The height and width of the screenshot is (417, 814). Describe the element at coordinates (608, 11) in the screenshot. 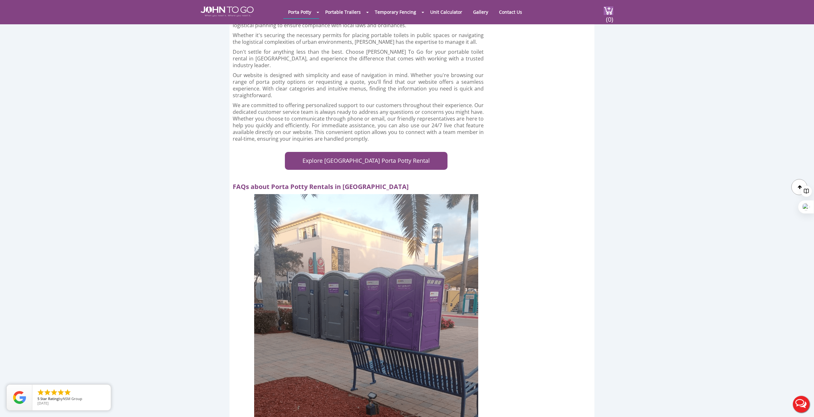

I see `img: cart a` at that location.